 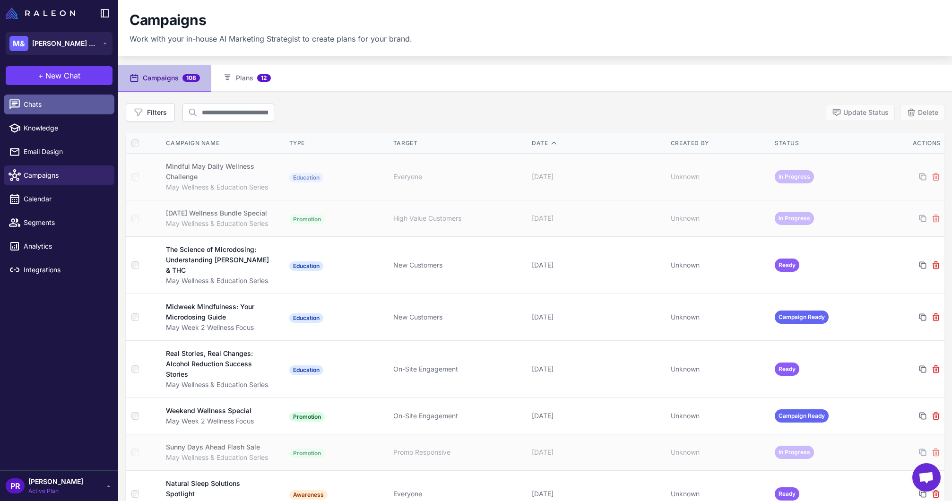 What do you see at coordinates (59, 76) in the screenshot?
I see `button: +New Chat` at bounding box center [59, 76].